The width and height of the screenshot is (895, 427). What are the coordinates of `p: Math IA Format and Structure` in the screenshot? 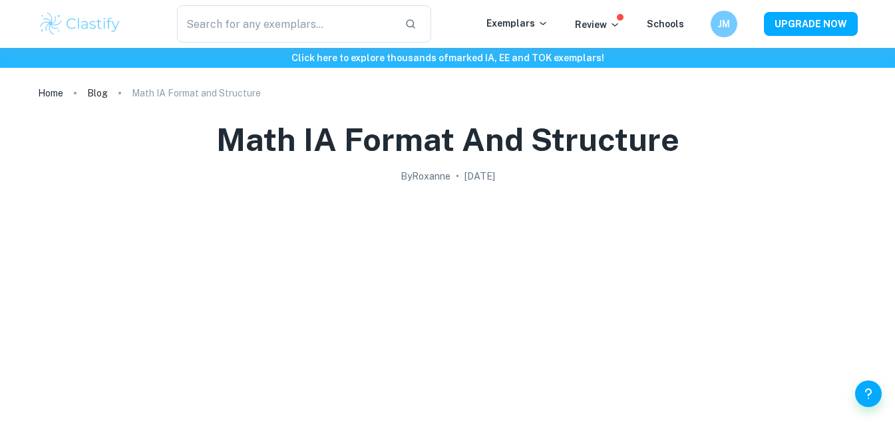 It's located at (196, 93).